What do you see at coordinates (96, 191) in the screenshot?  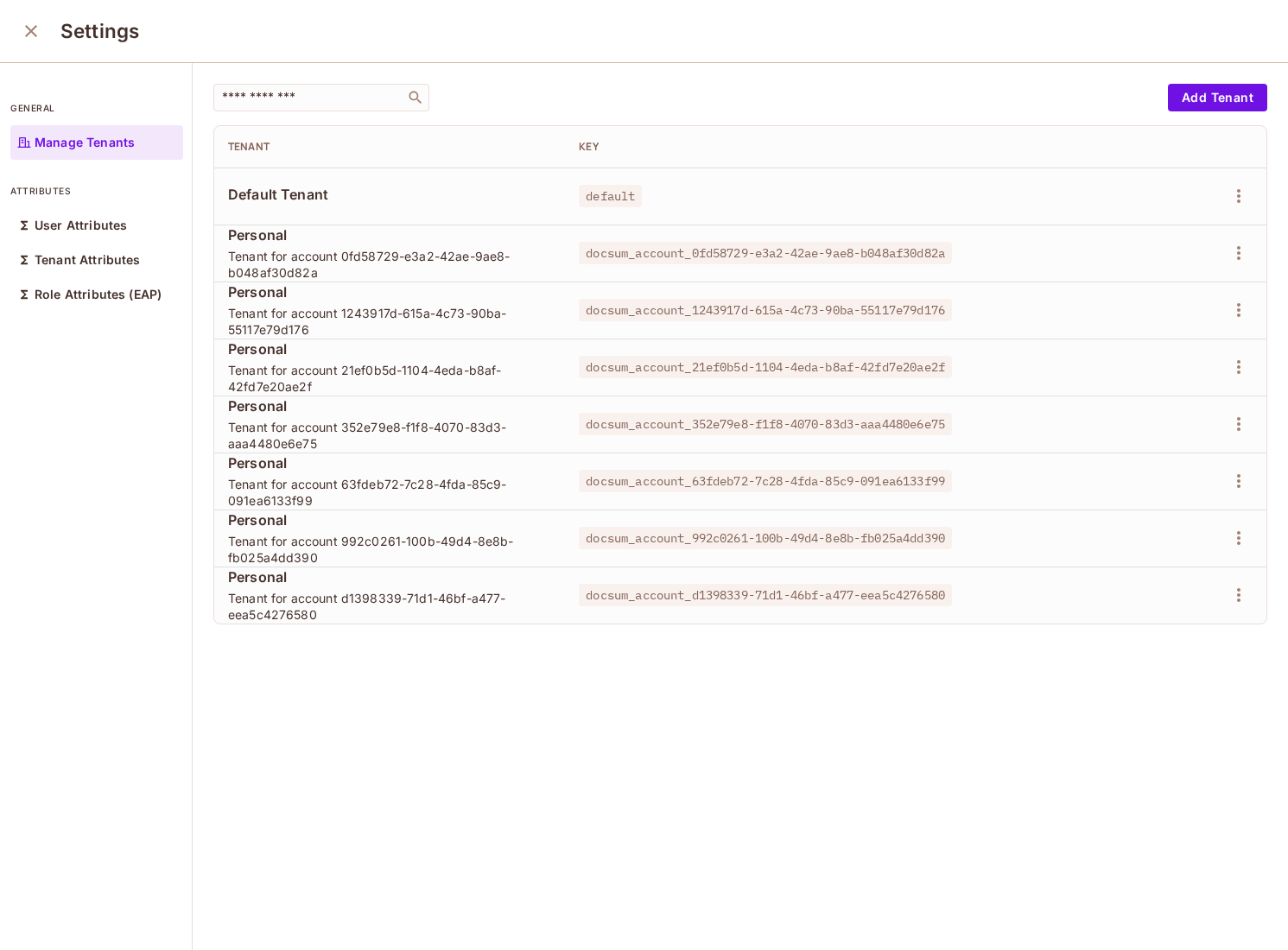 I see `p: attributes` at bounding box center [96, 191].